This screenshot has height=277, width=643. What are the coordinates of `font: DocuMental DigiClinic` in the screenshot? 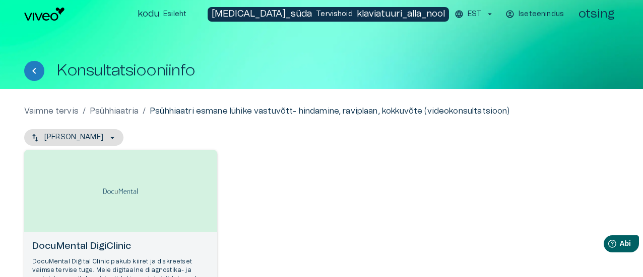 It's located at (82, 246).